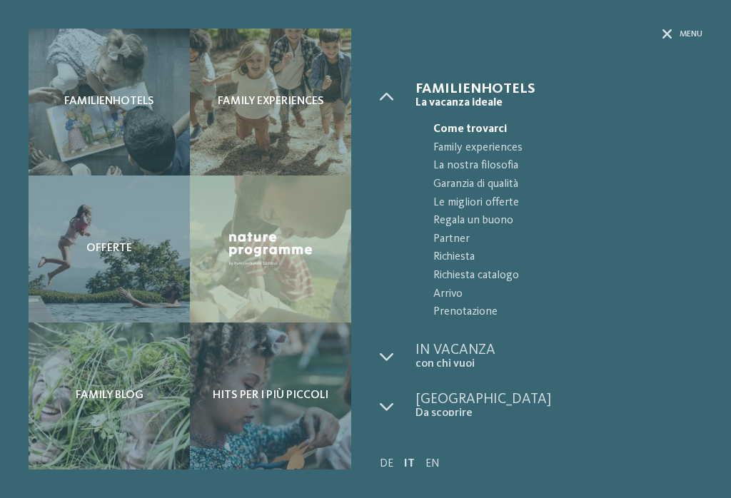 This screenshot has width=731, height=498. What do you see at coordinates (567, 295) in the screenshot?
I see `span: Arrivo` at bounding box center [567, 295].